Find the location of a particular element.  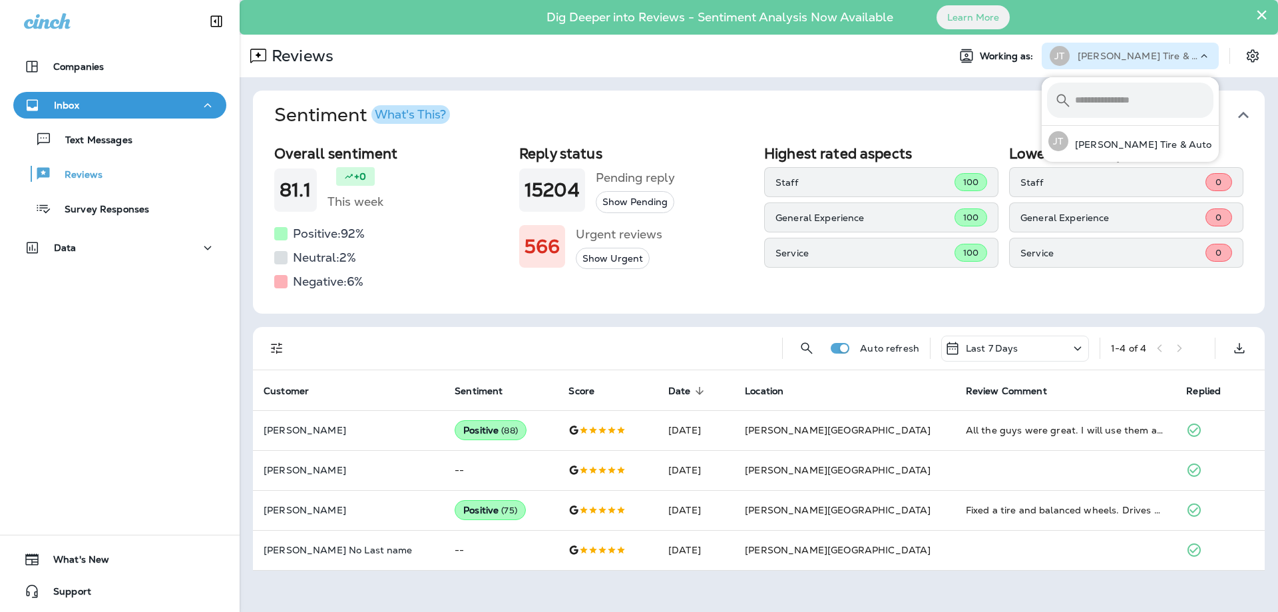

p: Companies is located at coordinates (79, 67).